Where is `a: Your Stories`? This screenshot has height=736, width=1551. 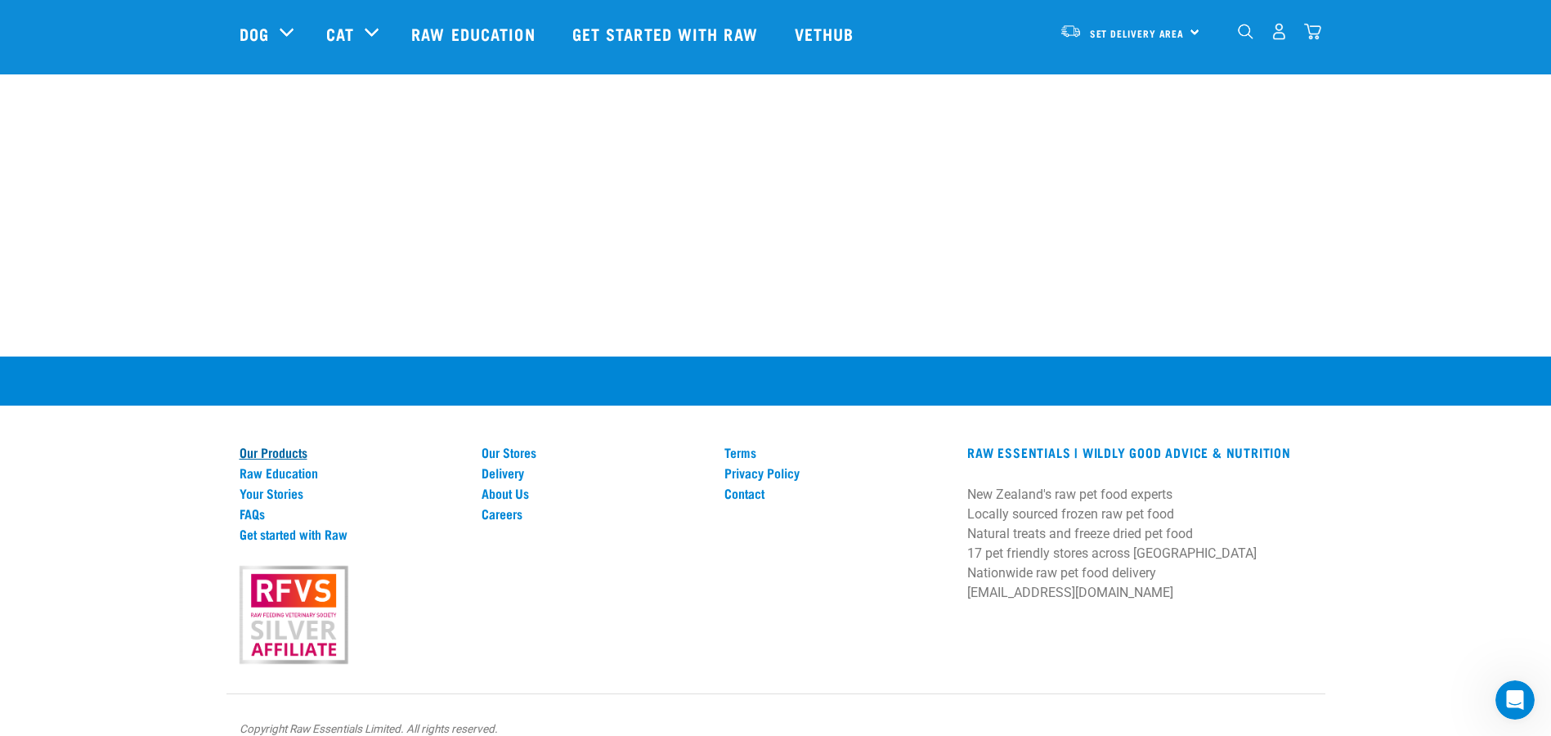 a: Your Stories is located at coordinates (351, 493).